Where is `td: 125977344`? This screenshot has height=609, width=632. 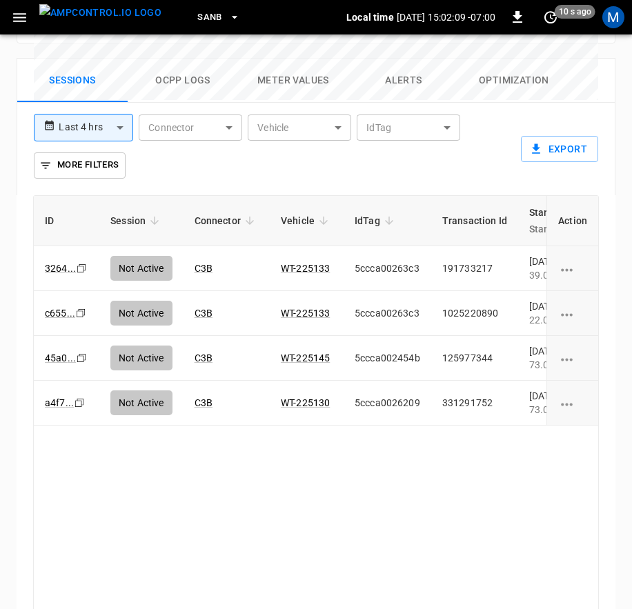 td: 125977344 is located at coordinates (475, 358).